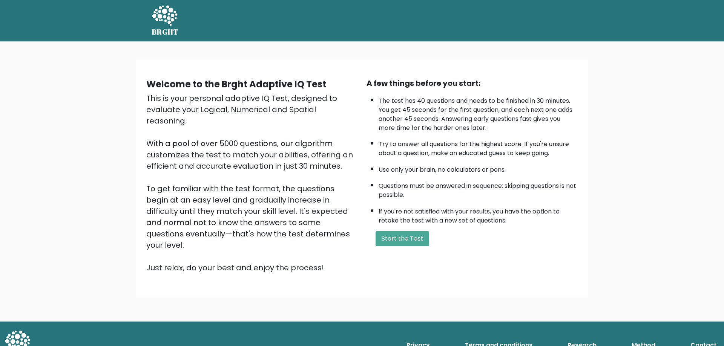  I want to click on button: Start the Test, so click(402, 239).